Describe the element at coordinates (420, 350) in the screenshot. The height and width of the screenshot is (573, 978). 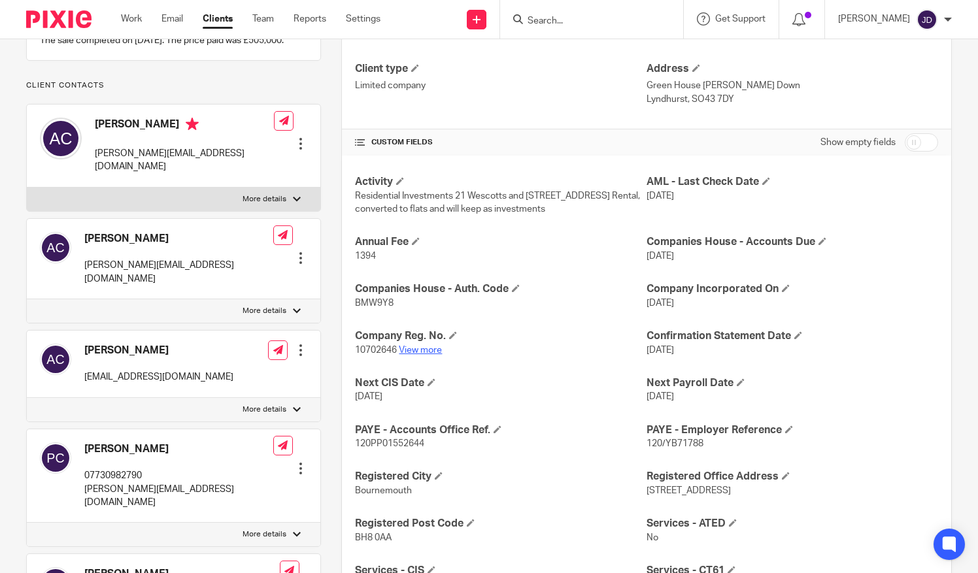
I see `a: View more` at that location.